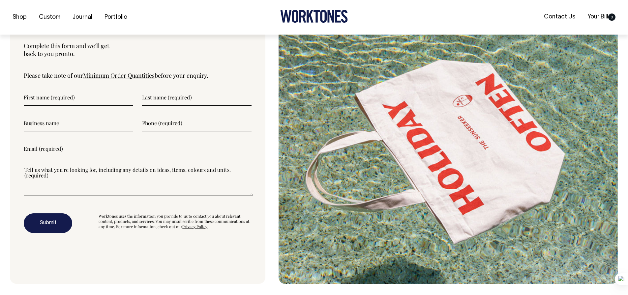 The width and height of the screenshot is (628, 295). Describe the element at coordinates (175, 223) in the screenshot. I see `div: Worktones uses the information you provide to us to contact you about relevant content, products,...` at that location.